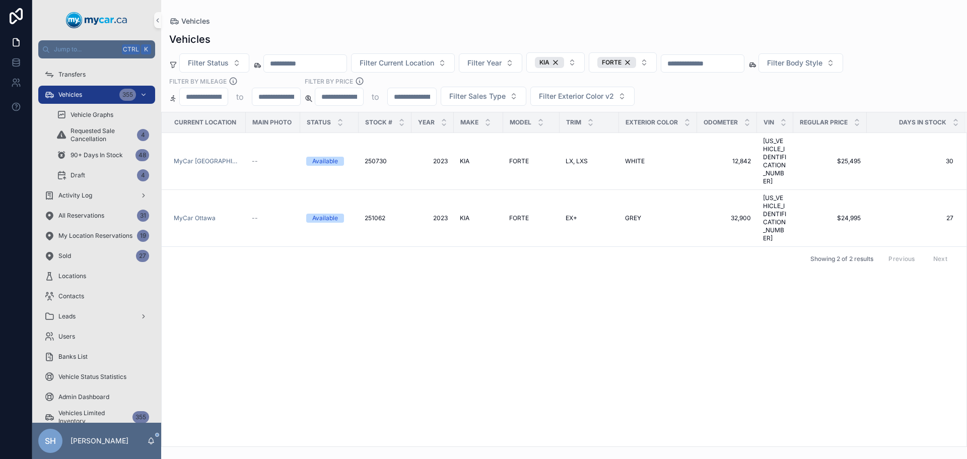 The height and width of the screenshot is (459, 967). Describe the element at coordinates (635, 161) in the screenshot. I see `span: WHITE` at that location.